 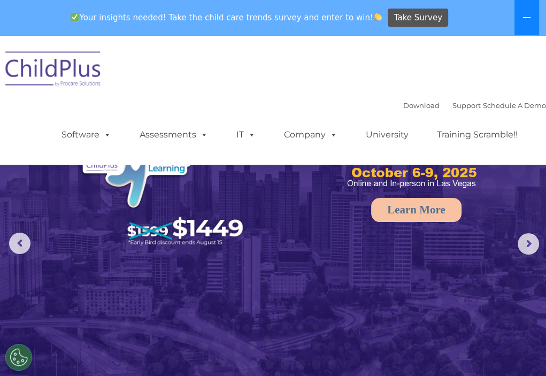 What do you see at coordinates (387, 135) in the screenshot?
I see `a: University` at bounding box center [387, 135].